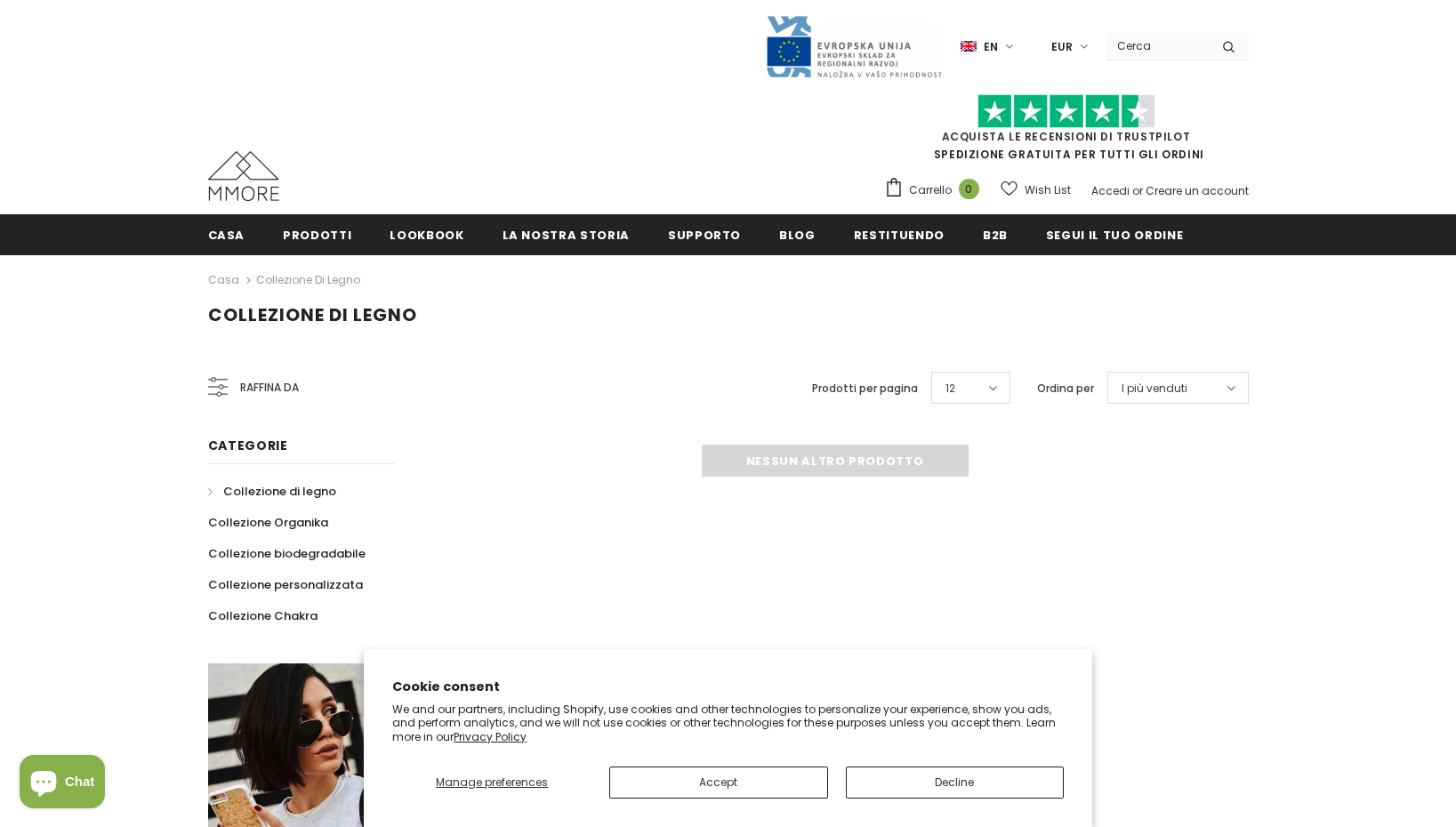  Describe the element at coordinates (286, 553) in the screenshot. I see `a: Collezione biodegradabile` at that location.